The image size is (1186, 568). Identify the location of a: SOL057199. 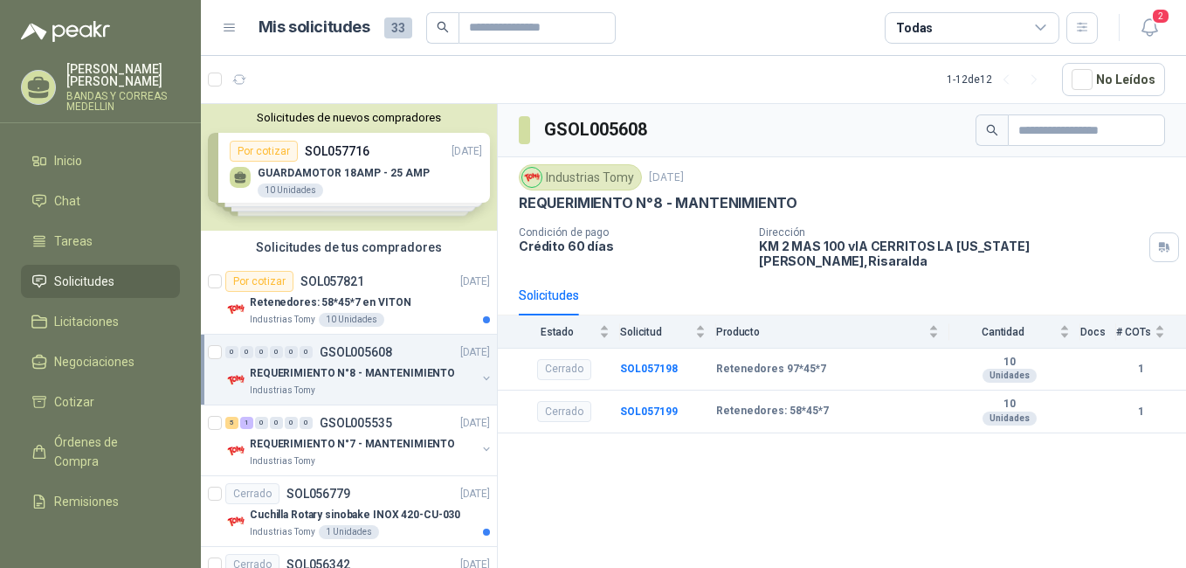
(649, 411).